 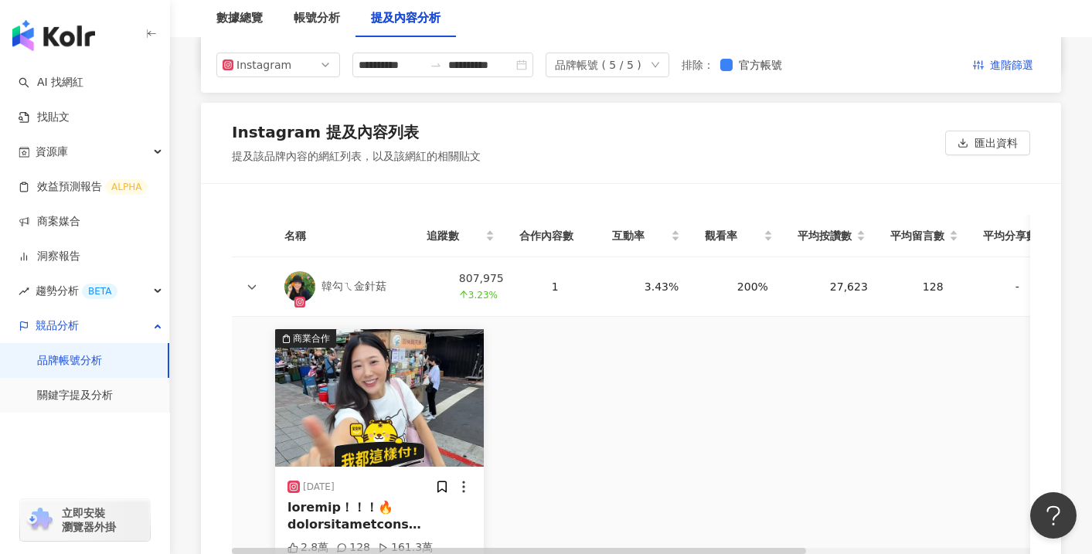 What do you see at coordinates (24, 291) in the screenshot?
I see `span: rise` at bounding box center [24, 291].